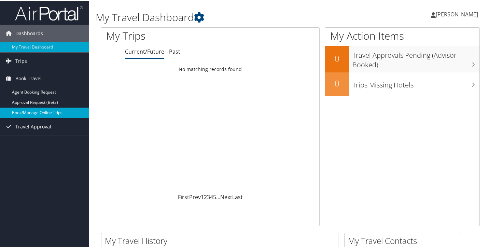 Image resolution: width=489 pixels, height=248 pixels. Describe the element at coordinates (205, 196) in the screenshot. I see `a: 2` at that location.